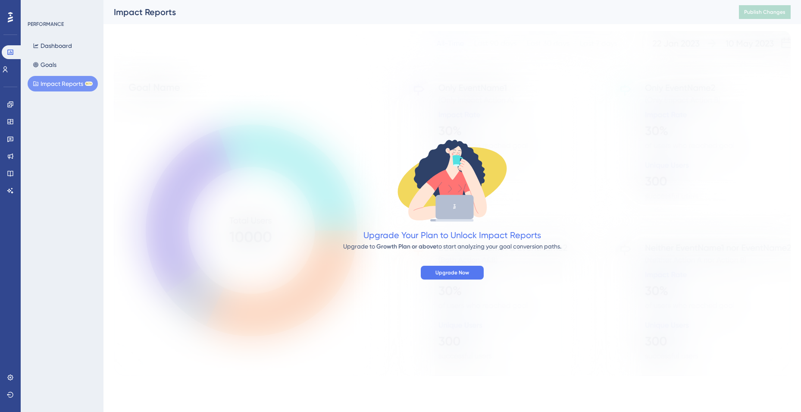 This screenshot has width=801, height=412. Describe the element at coordinates (452, 272) in the screenshot. I see `span: Upgrade Now` at that location.